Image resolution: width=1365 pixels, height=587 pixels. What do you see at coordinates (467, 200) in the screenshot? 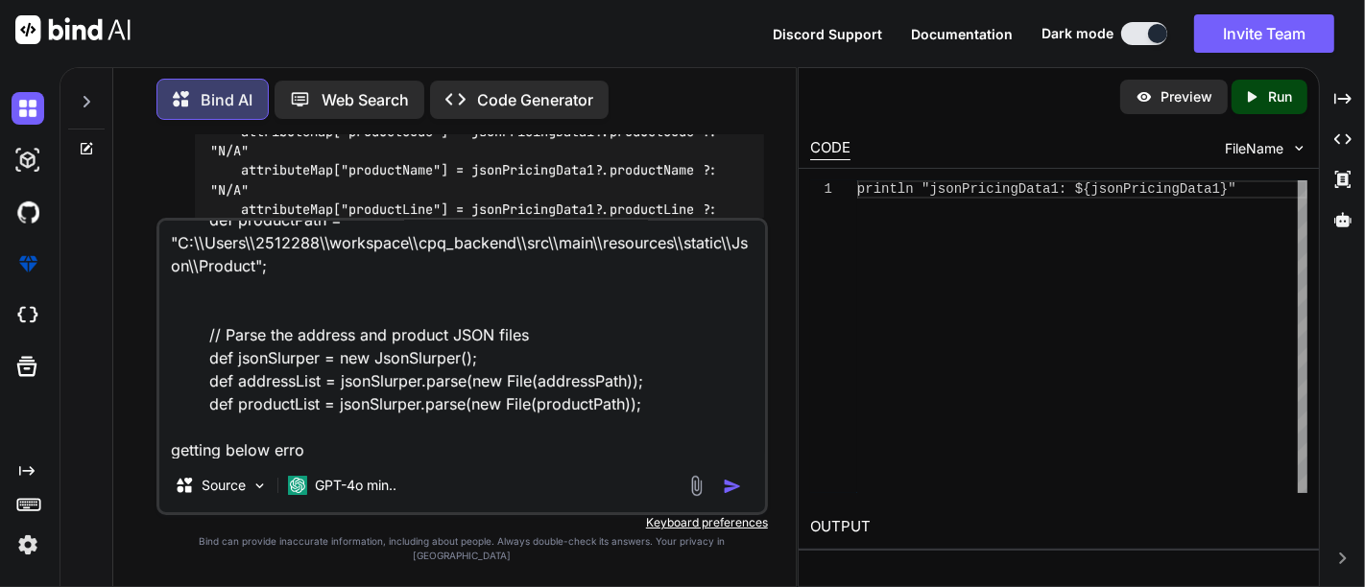
I see `code: if (jsonPricingData1) { attributeMap["productCode"] = jsonPricingData1?.productCode ?: "N/A" attr...` at bounding box center [467, 200].